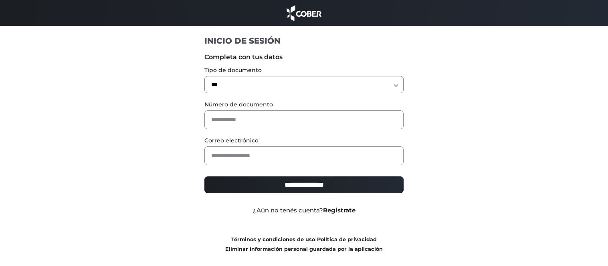 This screenshot has width=608, height=266. What do you see at coordinates (304, 211) in the screenshot?
I see `div: ¿Aún no tenés cuenta?` at bounding box center [304, 211].